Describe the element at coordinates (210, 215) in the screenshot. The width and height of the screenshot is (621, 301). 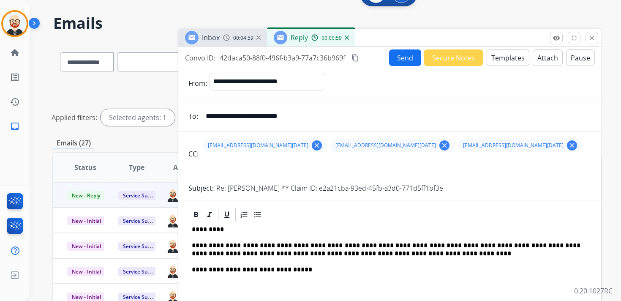
I see `div: Italic` at that location.